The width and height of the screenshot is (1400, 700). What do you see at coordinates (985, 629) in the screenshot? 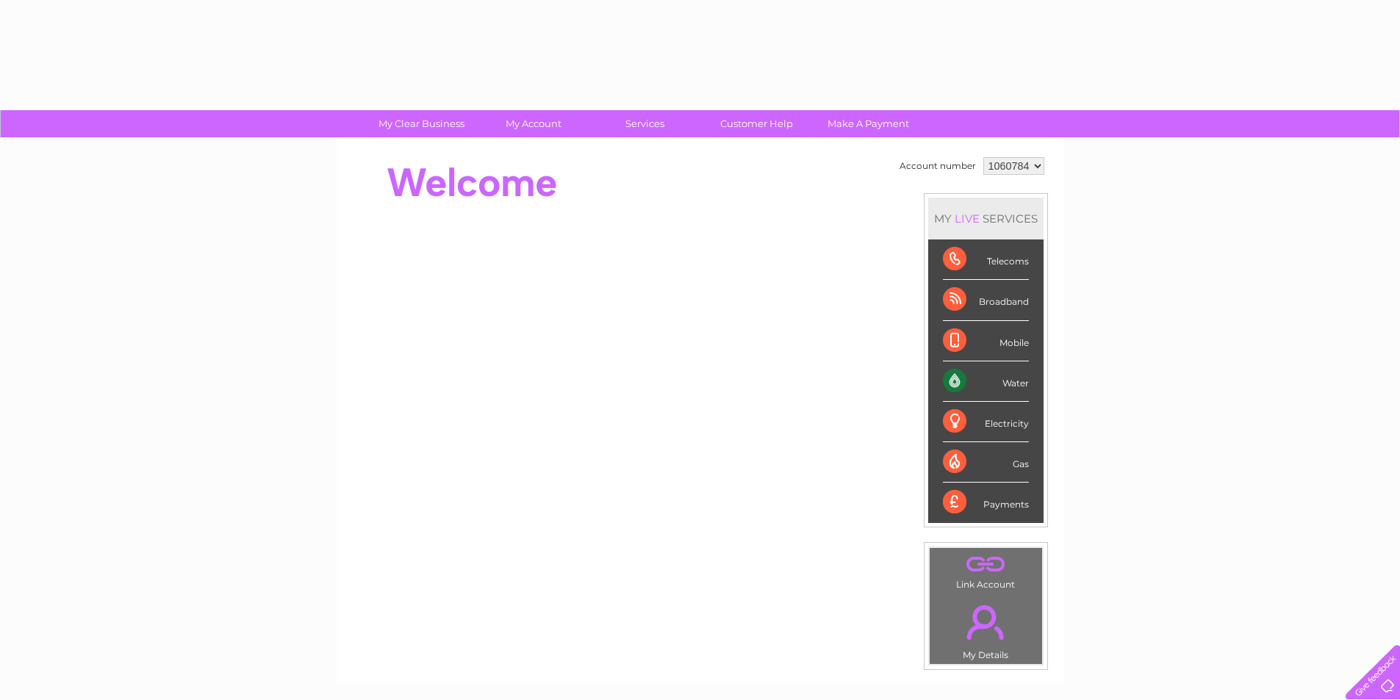
I see `td: My Details` at bounding box center [985, 629].